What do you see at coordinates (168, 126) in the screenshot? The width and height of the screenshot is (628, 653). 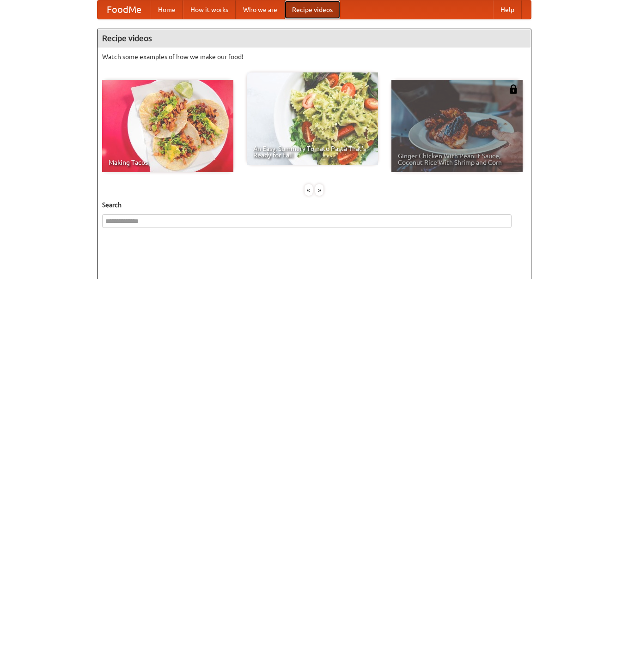 I see `a: Making Tacos` at bounding box center [168, 126].